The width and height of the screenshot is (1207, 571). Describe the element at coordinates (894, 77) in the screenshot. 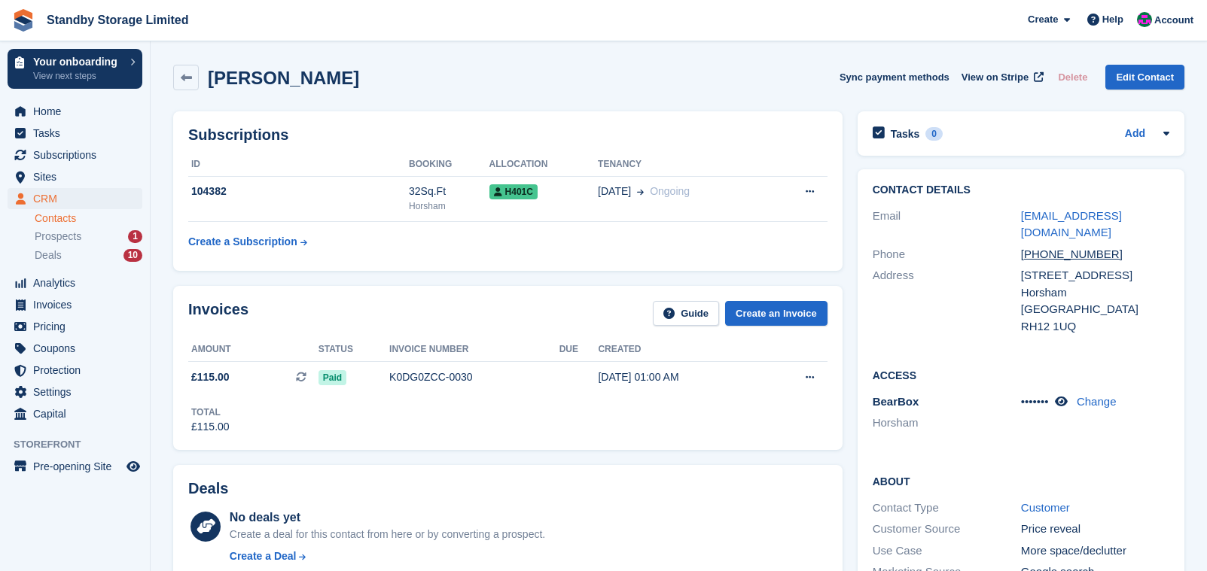

I see `button: Sync payment methods` at that location.